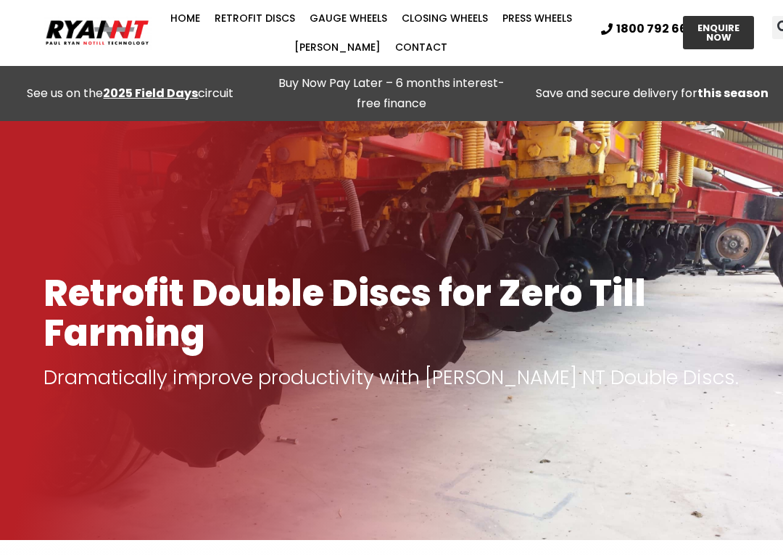 The image size is (783, 556). I want to click on a: Contact, so click(421, 47).